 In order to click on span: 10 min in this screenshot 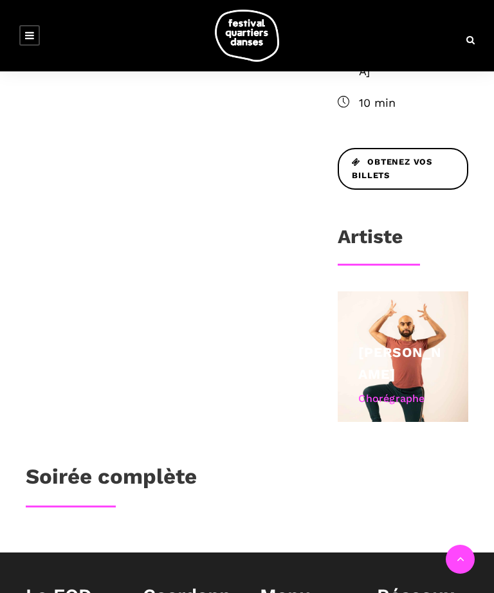, I will do `click(414, 103)`.